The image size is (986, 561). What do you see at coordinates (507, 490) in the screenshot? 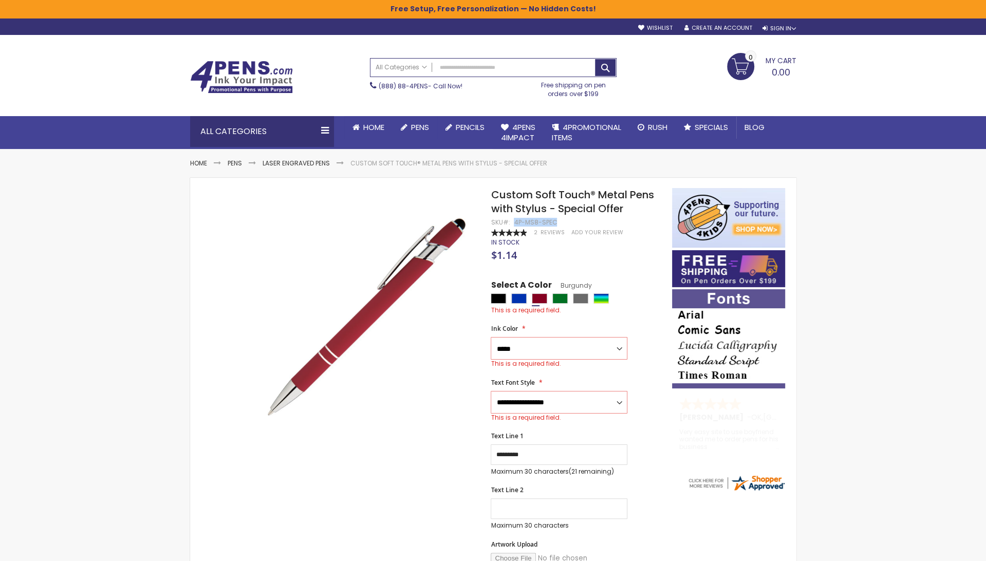
I see `span: Text Line 2` at bounding box center [507, 490].